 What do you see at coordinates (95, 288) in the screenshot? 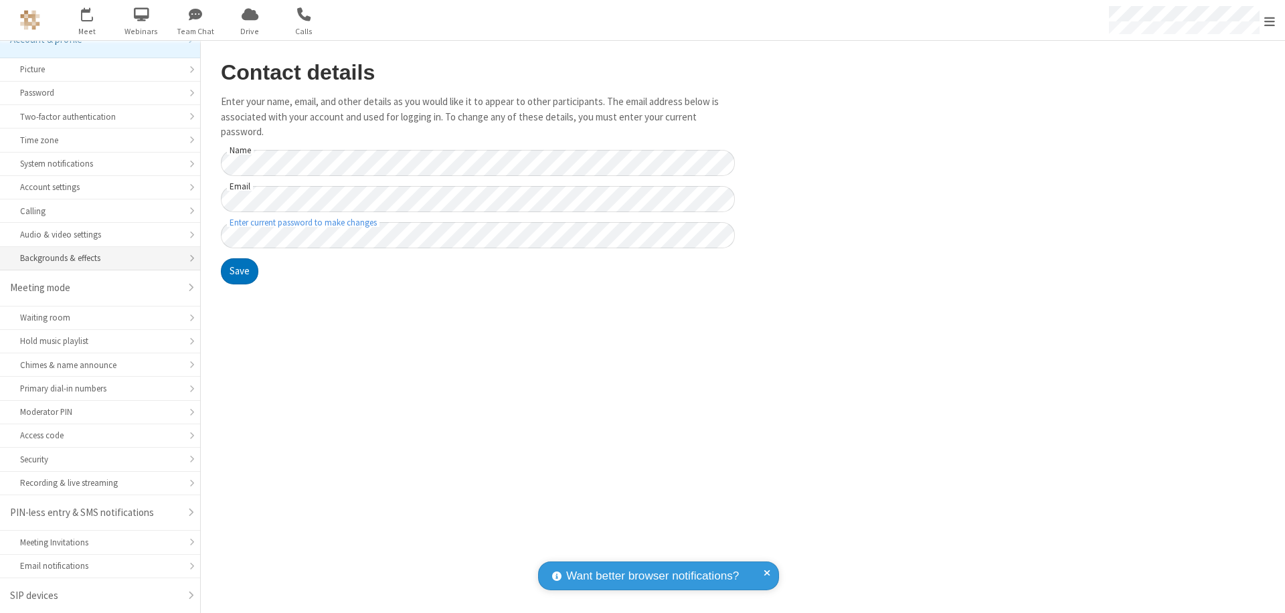
I see `div: Meeting mode` at bounding box center [95, 288].